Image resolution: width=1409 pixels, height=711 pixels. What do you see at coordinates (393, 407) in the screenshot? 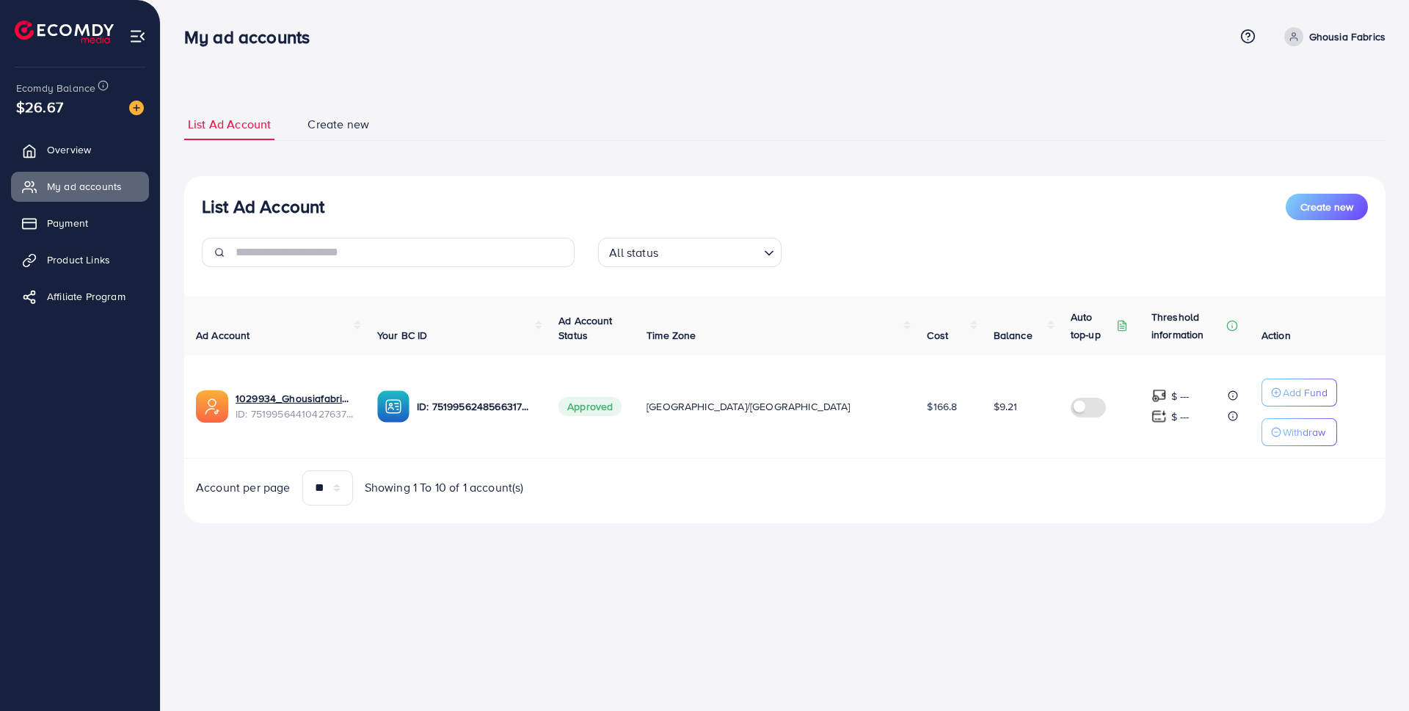
I see `img: ic-ba-acc.ded83a64.svg` at bounding box center [393, 407].